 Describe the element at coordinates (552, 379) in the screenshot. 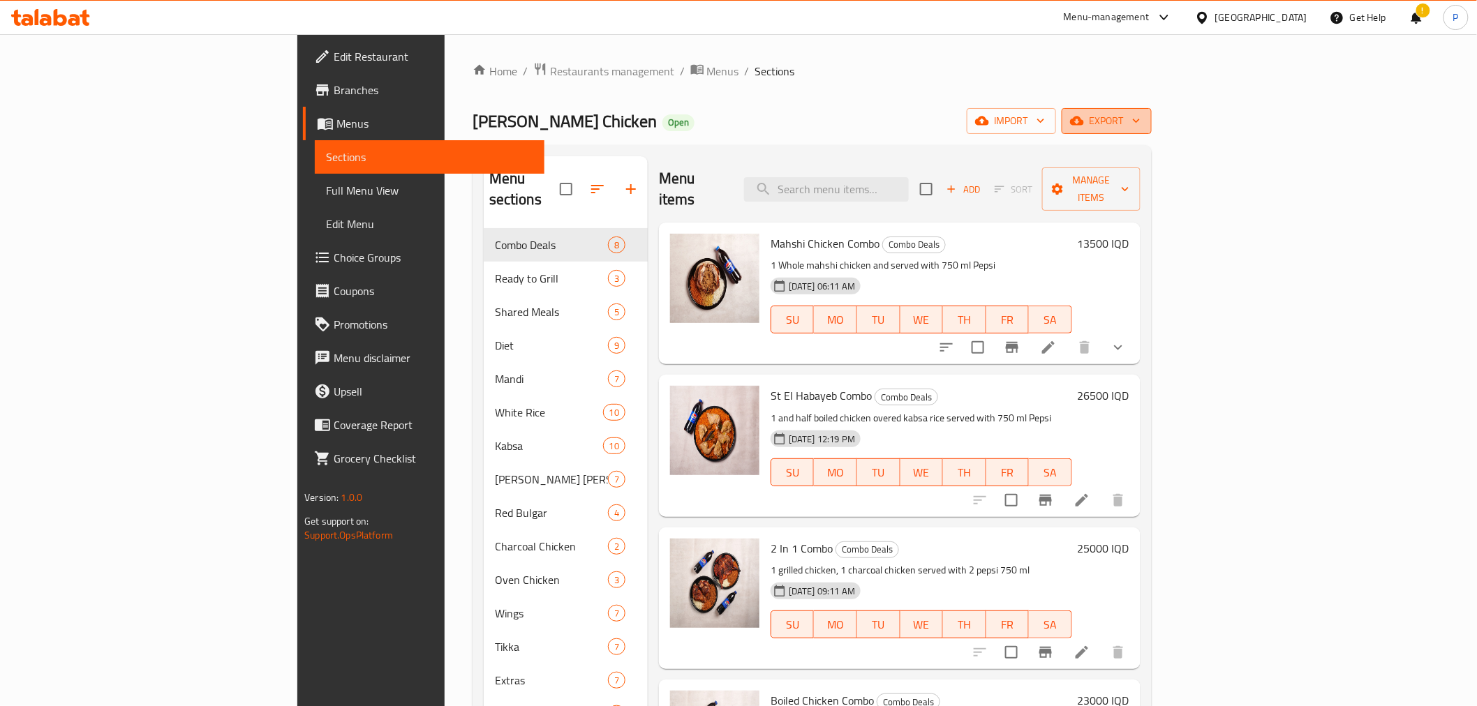

I see `span: Mandi` at that location.